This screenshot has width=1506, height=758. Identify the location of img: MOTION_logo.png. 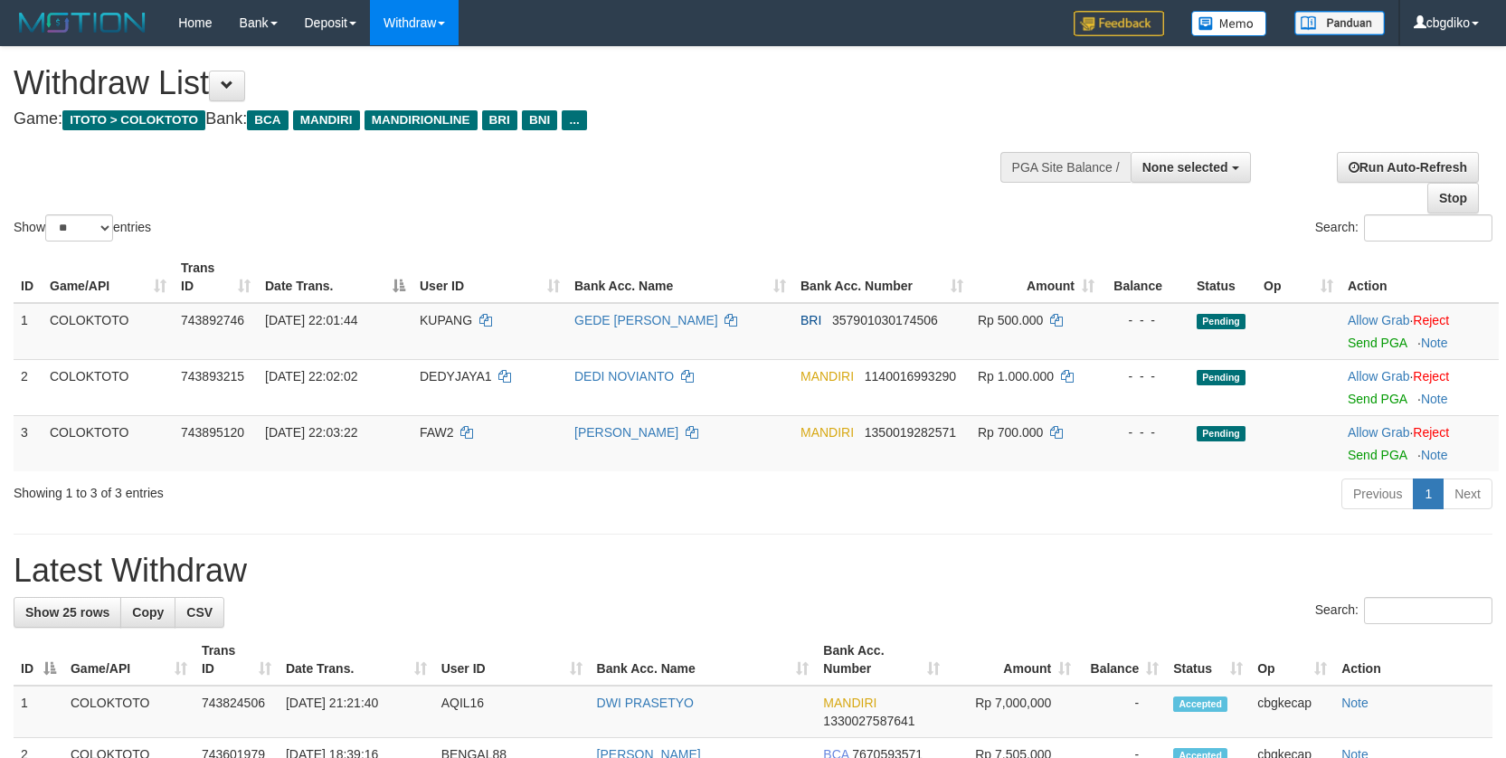
(82, 23).